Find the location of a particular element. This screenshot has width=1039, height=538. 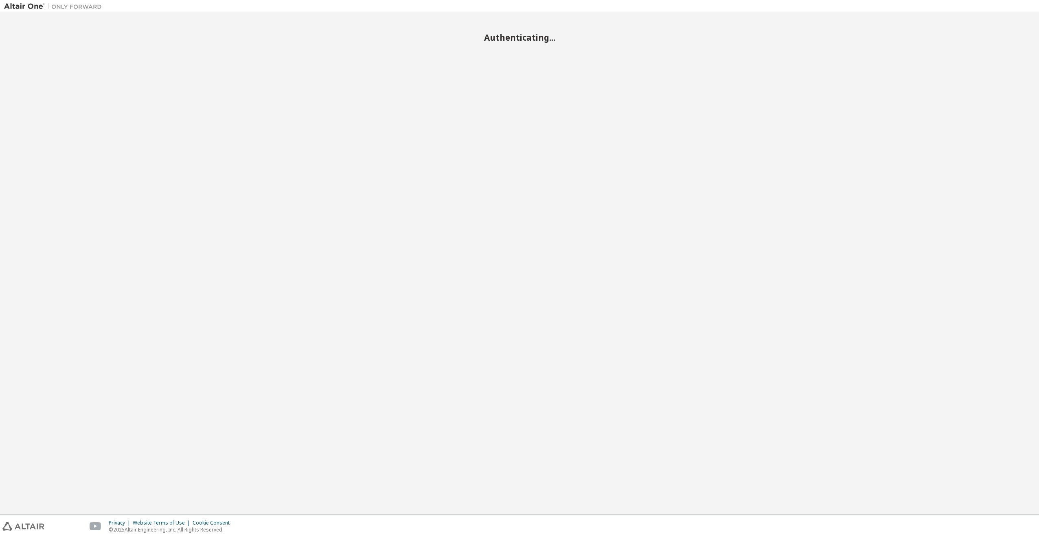

img: Altair One is located at coordinates (55, 7).